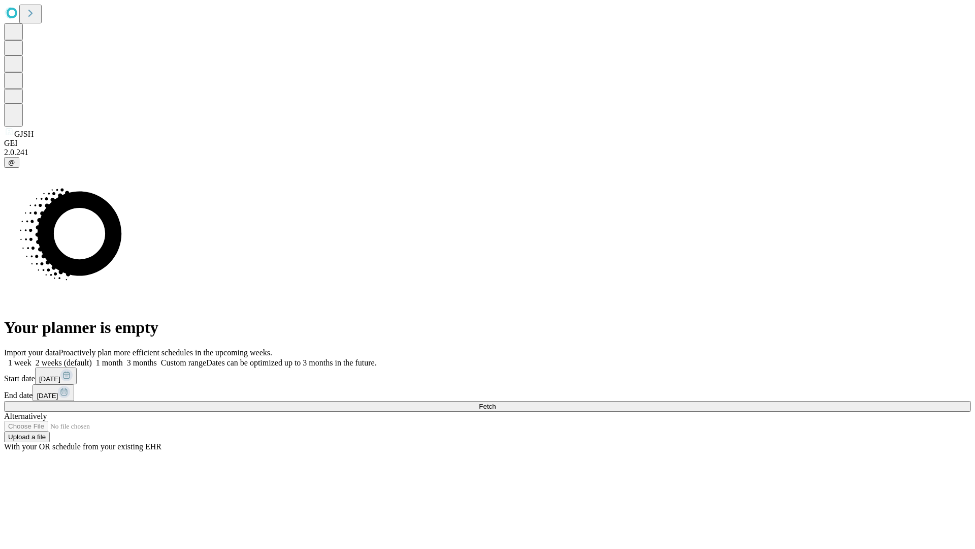  What do you see at coordinates (166, 352) in the screenshot?
I see `span: Proactively plan more efficient schedules in the upcoming weeks.` at bounding box center [166, 352].